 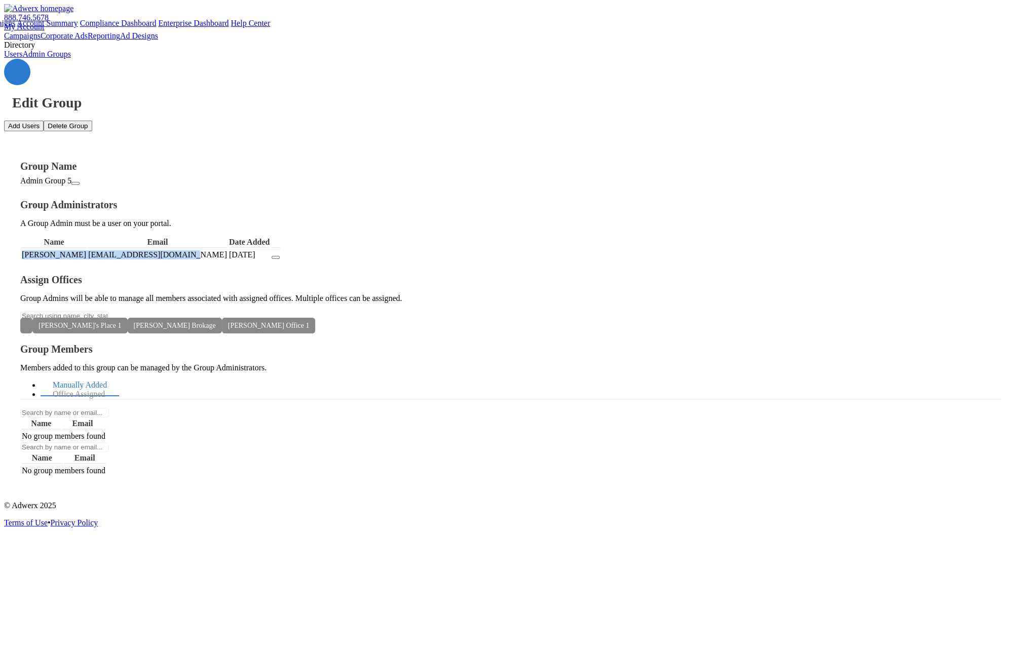 What do you see at coordinates (13, 54) in the screenshot?
I see `a: Users` at bounding box center [13, 54].